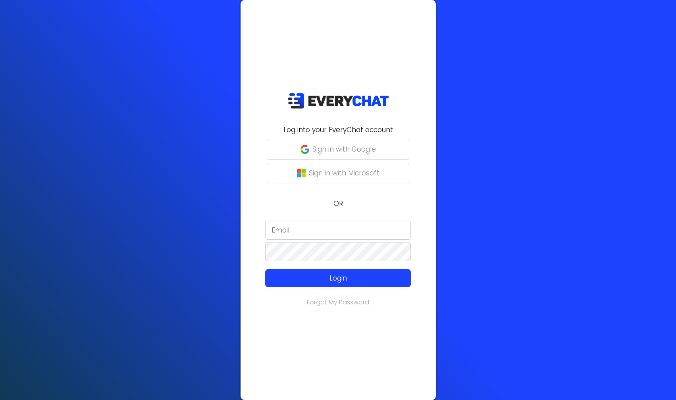 The height and width of the screenshot is (400, 676). I want to click on img: google-g.png, so click(305, 149).